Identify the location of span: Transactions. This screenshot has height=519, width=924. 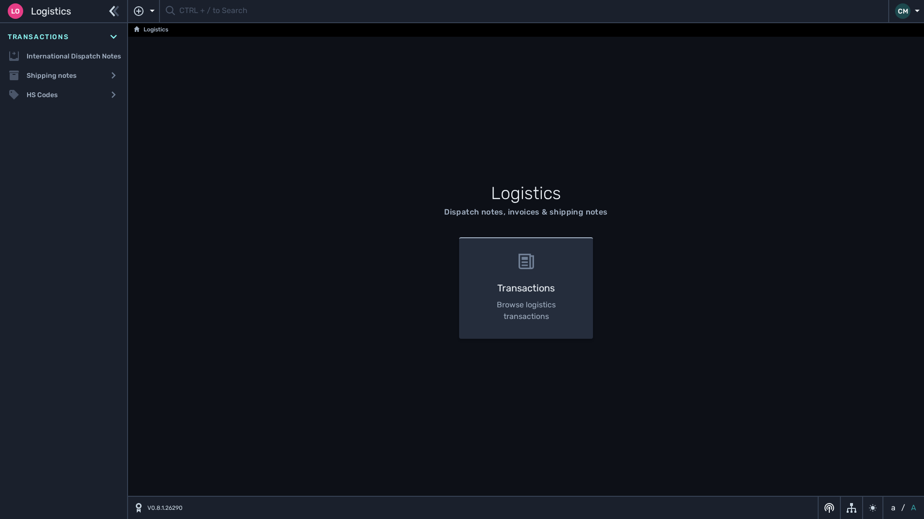
(38, 37).